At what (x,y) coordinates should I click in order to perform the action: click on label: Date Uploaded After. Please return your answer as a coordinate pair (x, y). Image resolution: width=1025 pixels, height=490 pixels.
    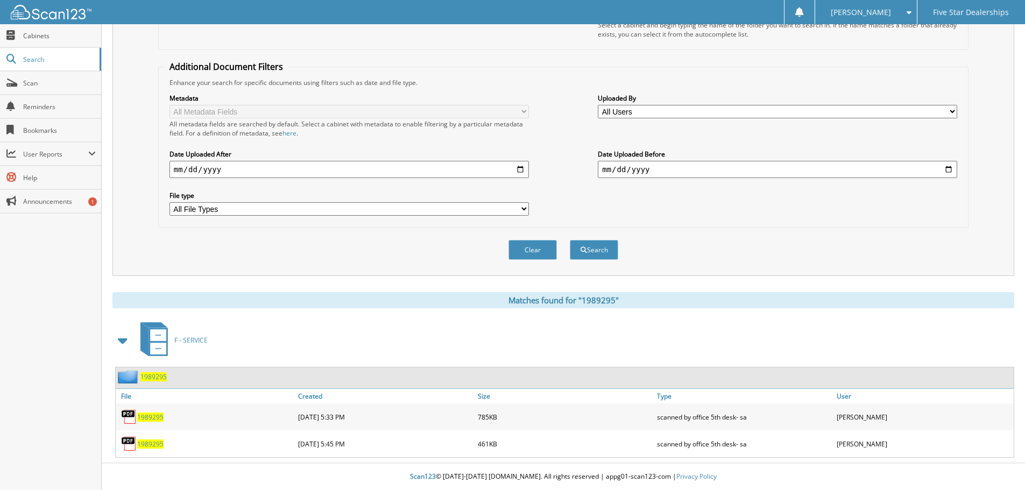
    Looking at the image, I should click on (349, 154).